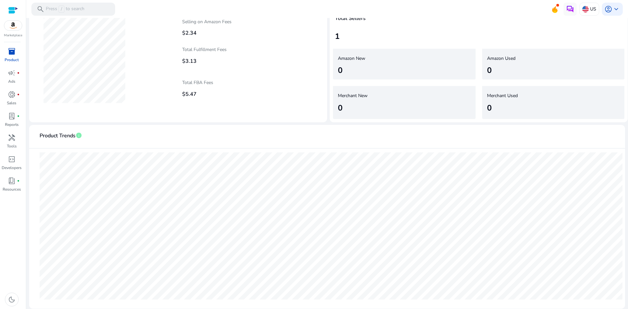  I want to click on h5: Amazon New, so click(400, 59).